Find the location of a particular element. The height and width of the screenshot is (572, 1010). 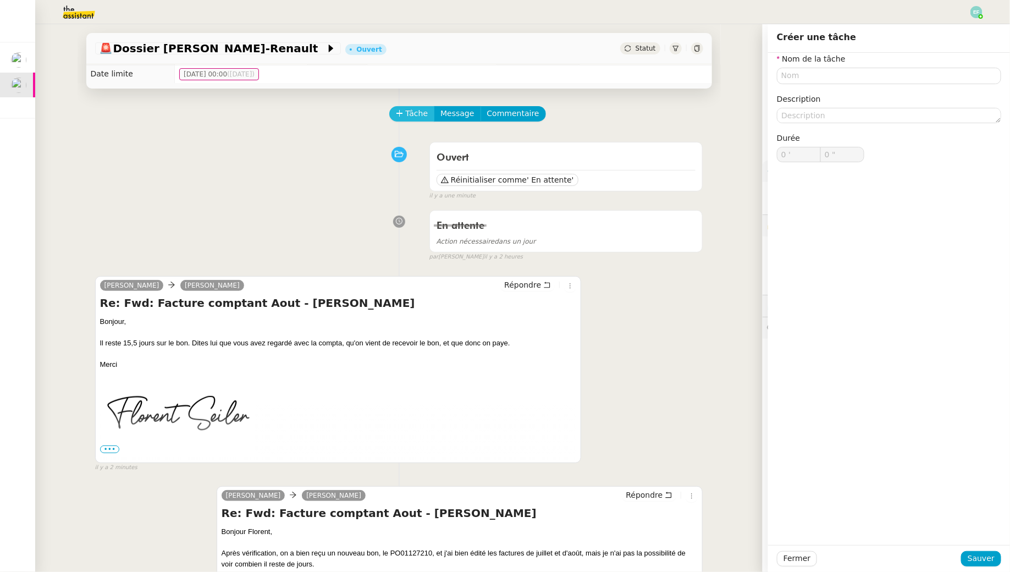

input: 0 sec is located at coordinates (842, 154).